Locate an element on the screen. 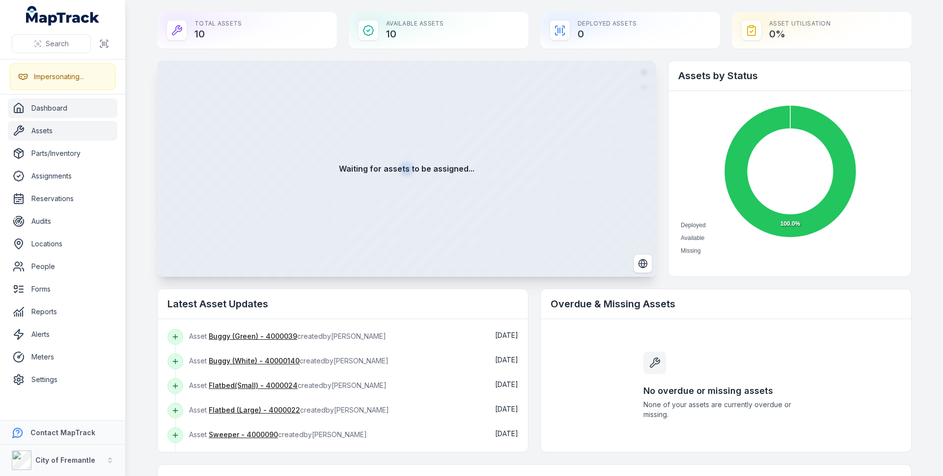 The width and height of the screenshot is (943, 476). a: Buggy (White) - 40000140 is located at coordinates (254, 361).